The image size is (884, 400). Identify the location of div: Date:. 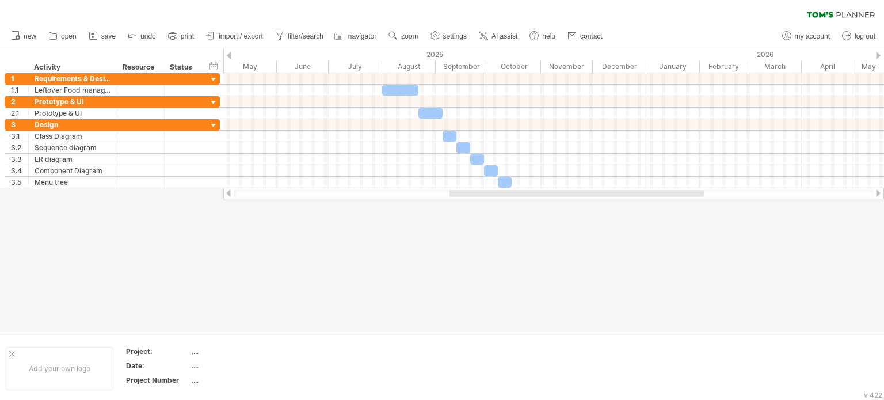
(158, 365).